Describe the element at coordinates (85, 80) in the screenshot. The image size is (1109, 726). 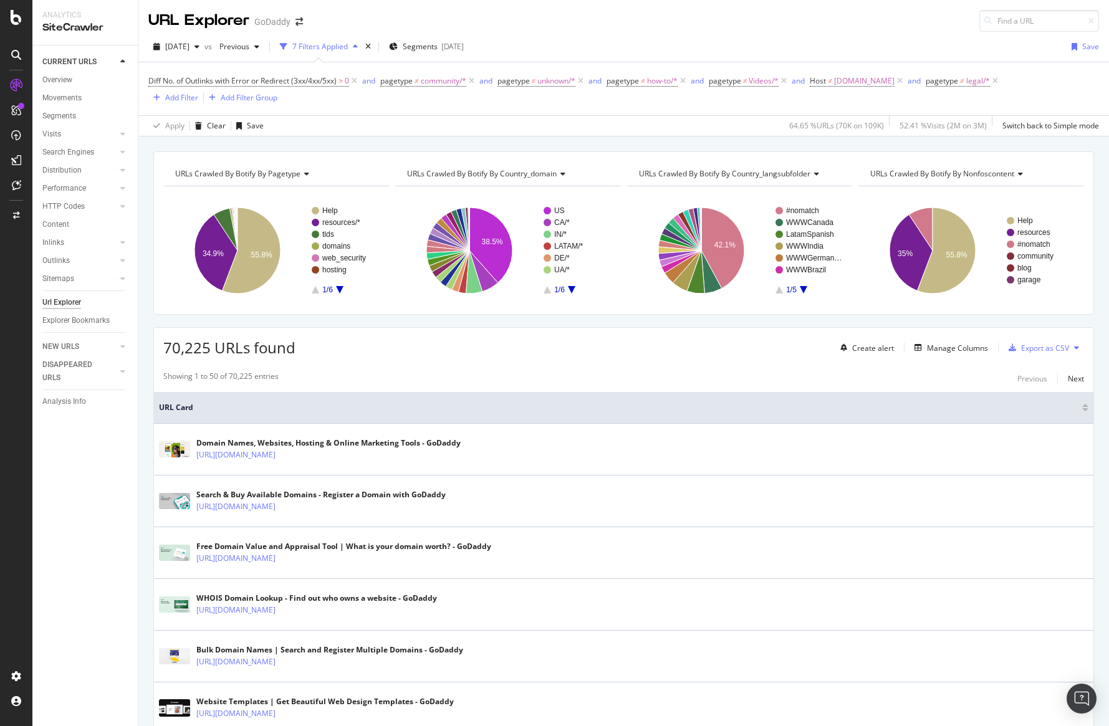
I see `a: Overview` at that location.